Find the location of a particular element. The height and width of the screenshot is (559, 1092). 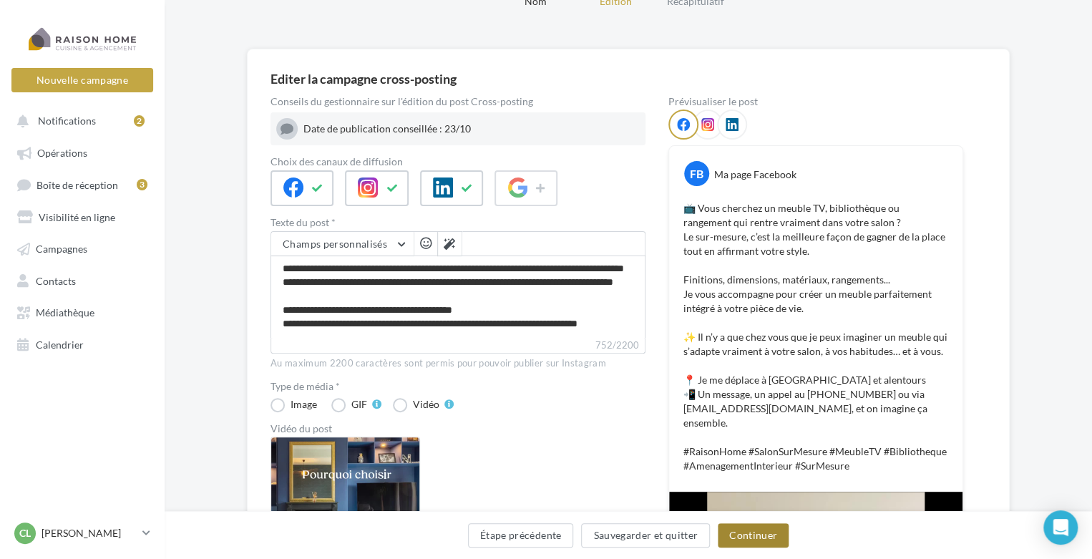

label: Type de média * is located at coordinates (458, 387).